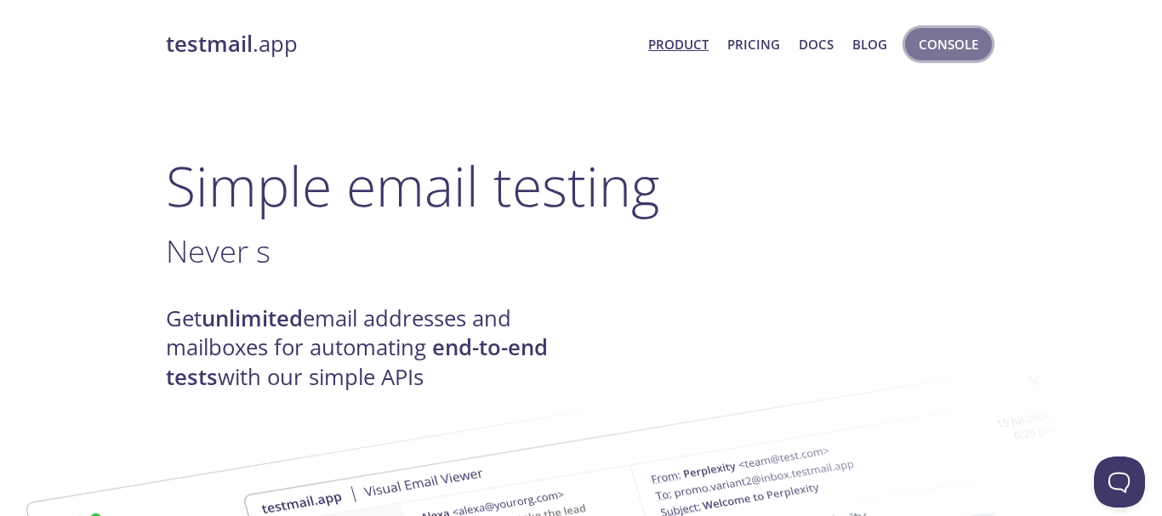  What do you see at coordinates (869, 44) in the screenshot?
I see `a: Blog` at bounding box center [869, 44].